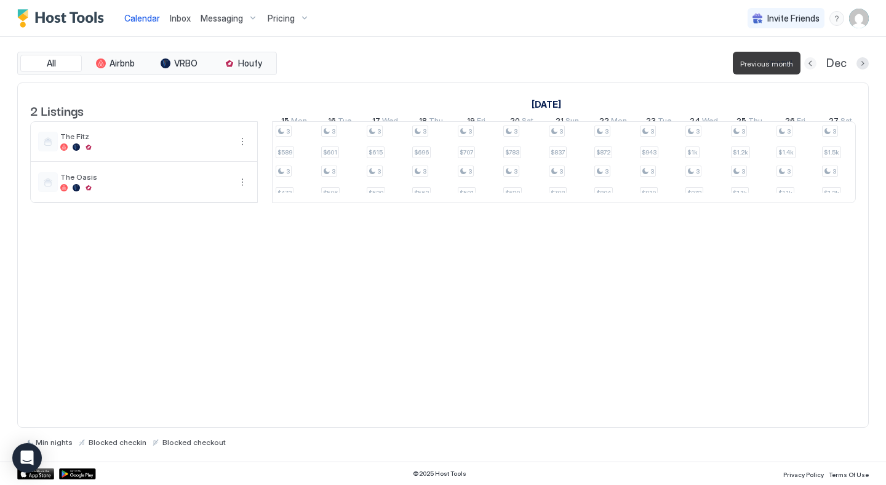  What do you see at coordinates (78, 474) in the screenshot?
I see `div: Google Play Store` at bounding box center [78, 474].